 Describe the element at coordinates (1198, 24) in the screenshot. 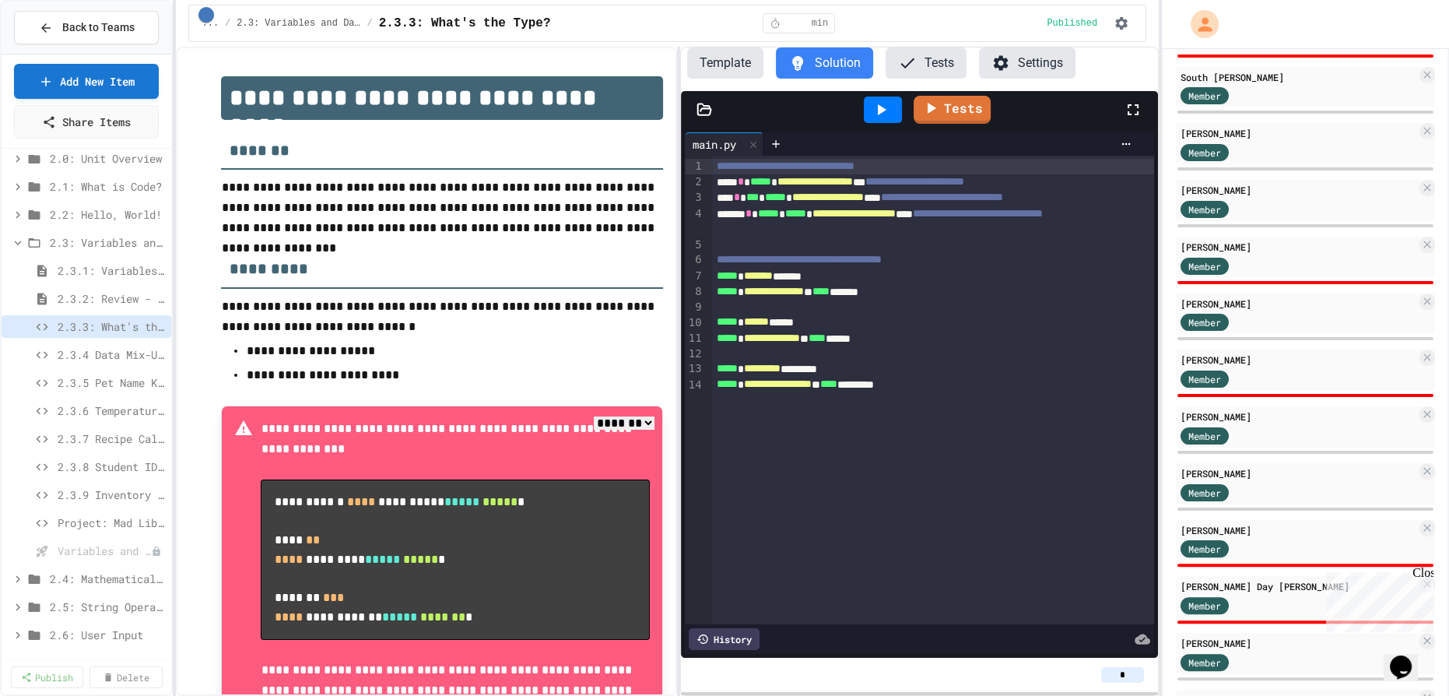

I see `div: My Account` at that location.